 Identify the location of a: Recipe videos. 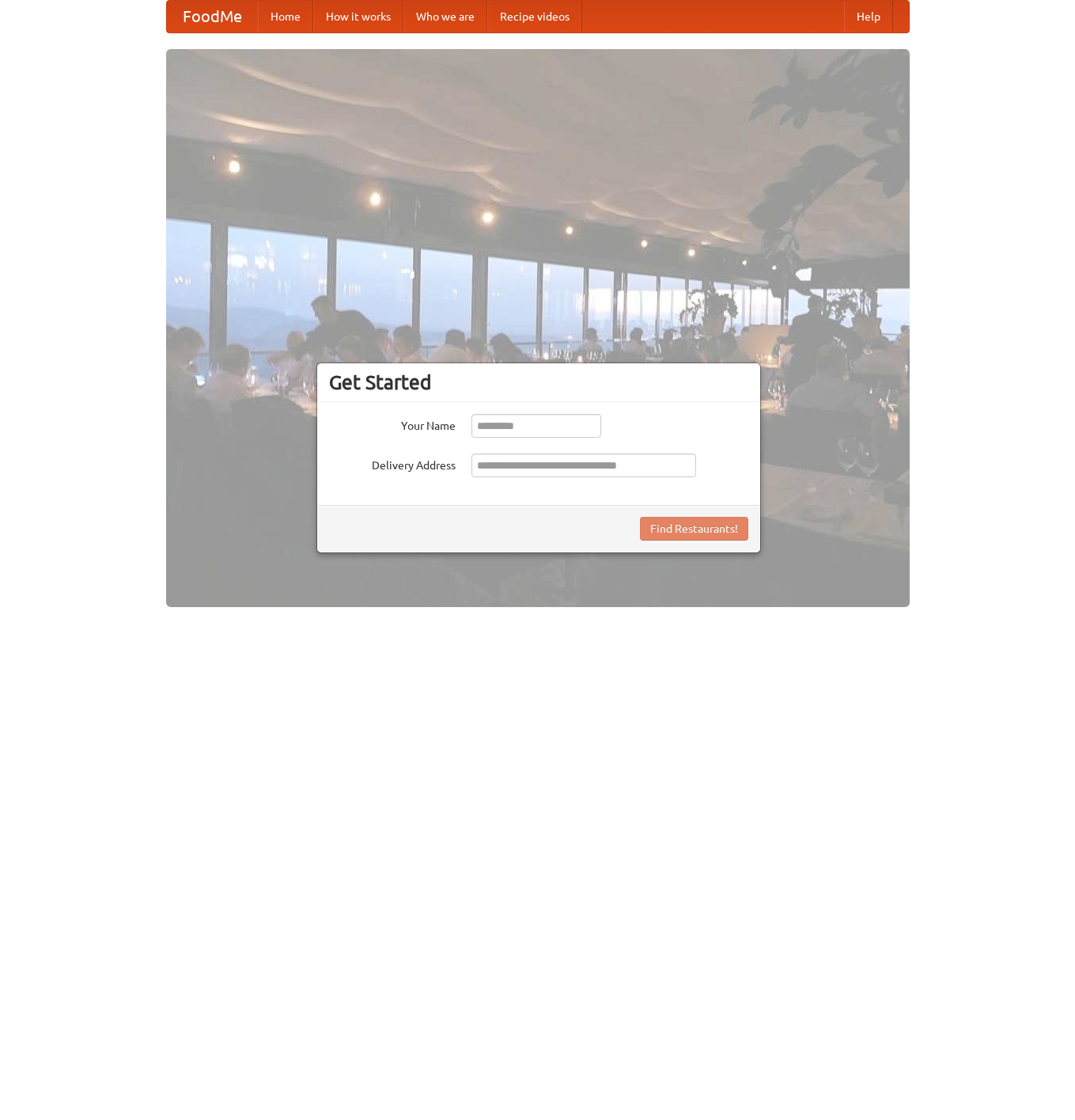
(535, 16).